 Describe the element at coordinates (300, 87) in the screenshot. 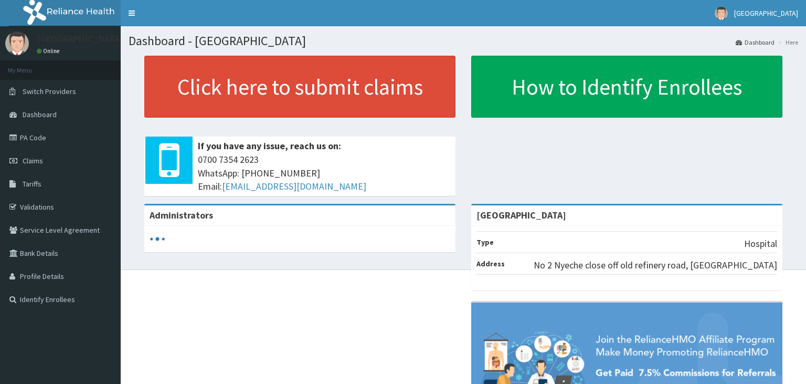

I see `a: Click here to submit claims` at that location.